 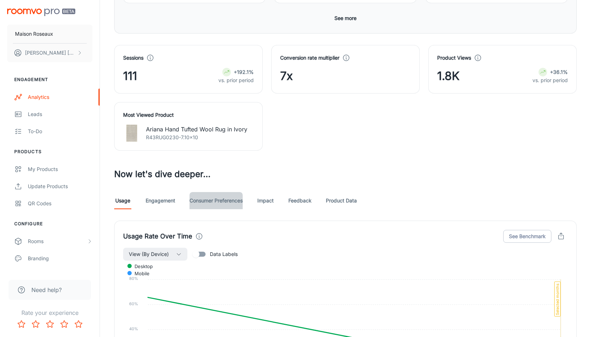 What do you see at coordinates (133, 278) in the screenshot?
I see `tspan: 80%` at bounding box center [133, 278].